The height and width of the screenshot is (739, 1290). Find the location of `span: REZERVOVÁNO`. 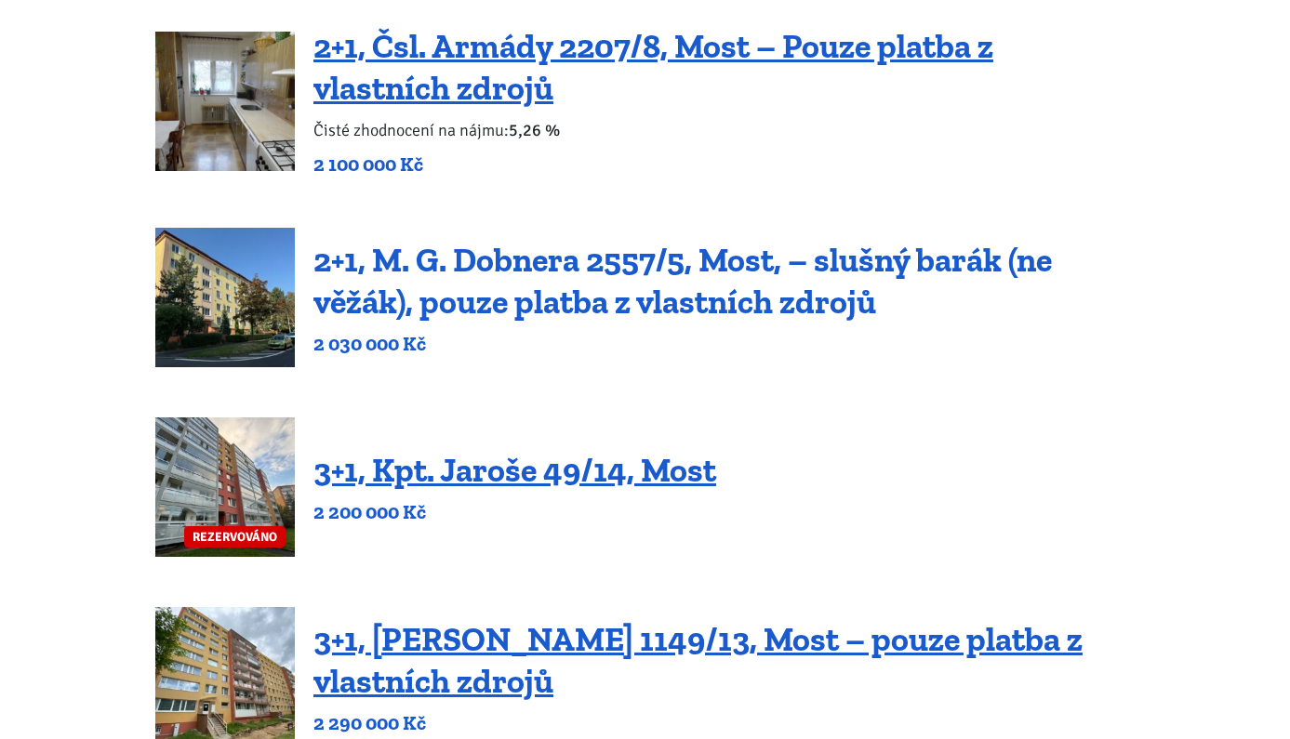

span: REZERVOVÁNO is located at coordinates (234, 536).